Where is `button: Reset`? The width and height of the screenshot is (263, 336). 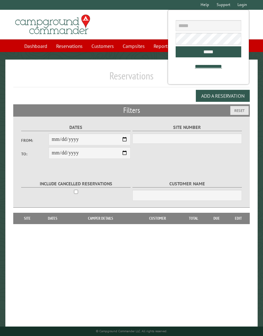 button: Reset is located at coordinates (239, 110).